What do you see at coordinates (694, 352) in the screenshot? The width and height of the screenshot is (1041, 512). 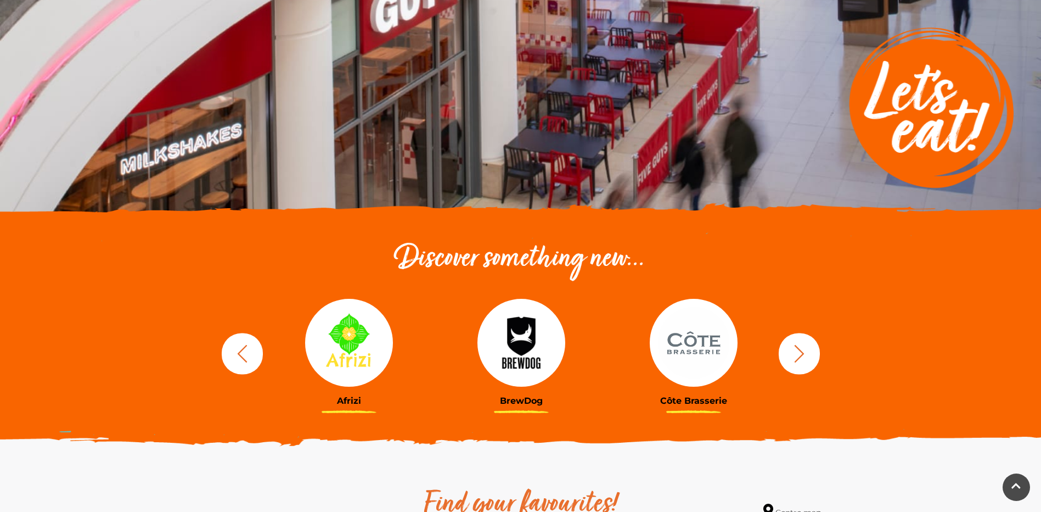 I see `a: Côte Brasserie` at bounding box center [694, 352].